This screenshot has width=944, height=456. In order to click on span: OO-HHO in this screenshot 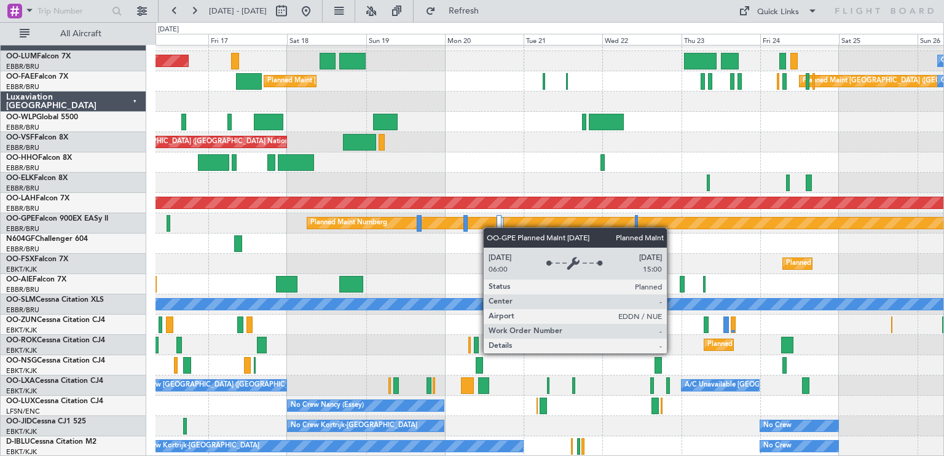, I will do `click(22, 158)`.